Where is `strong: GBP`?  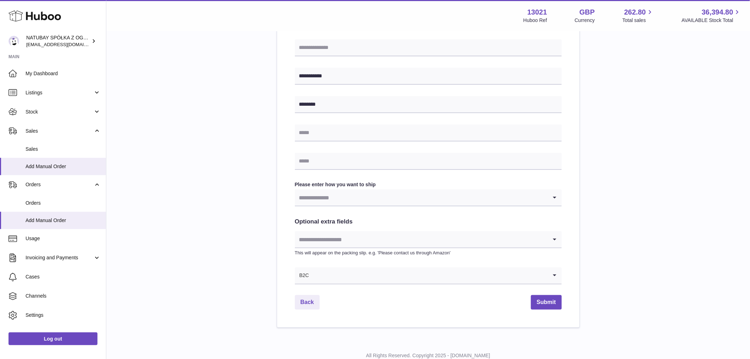
strong: GBP is located at coordinates (587, 12).